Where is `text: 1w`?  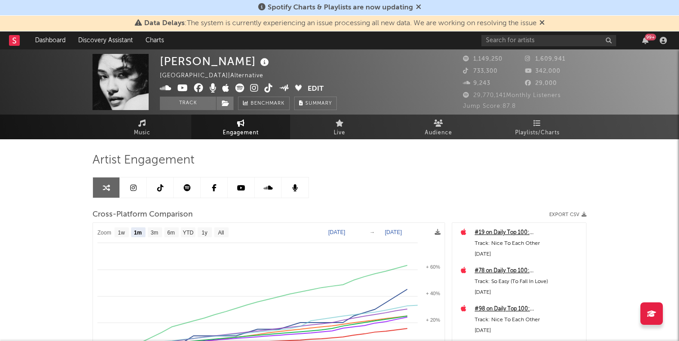
text: 1w is located at coordinates (122, 233).